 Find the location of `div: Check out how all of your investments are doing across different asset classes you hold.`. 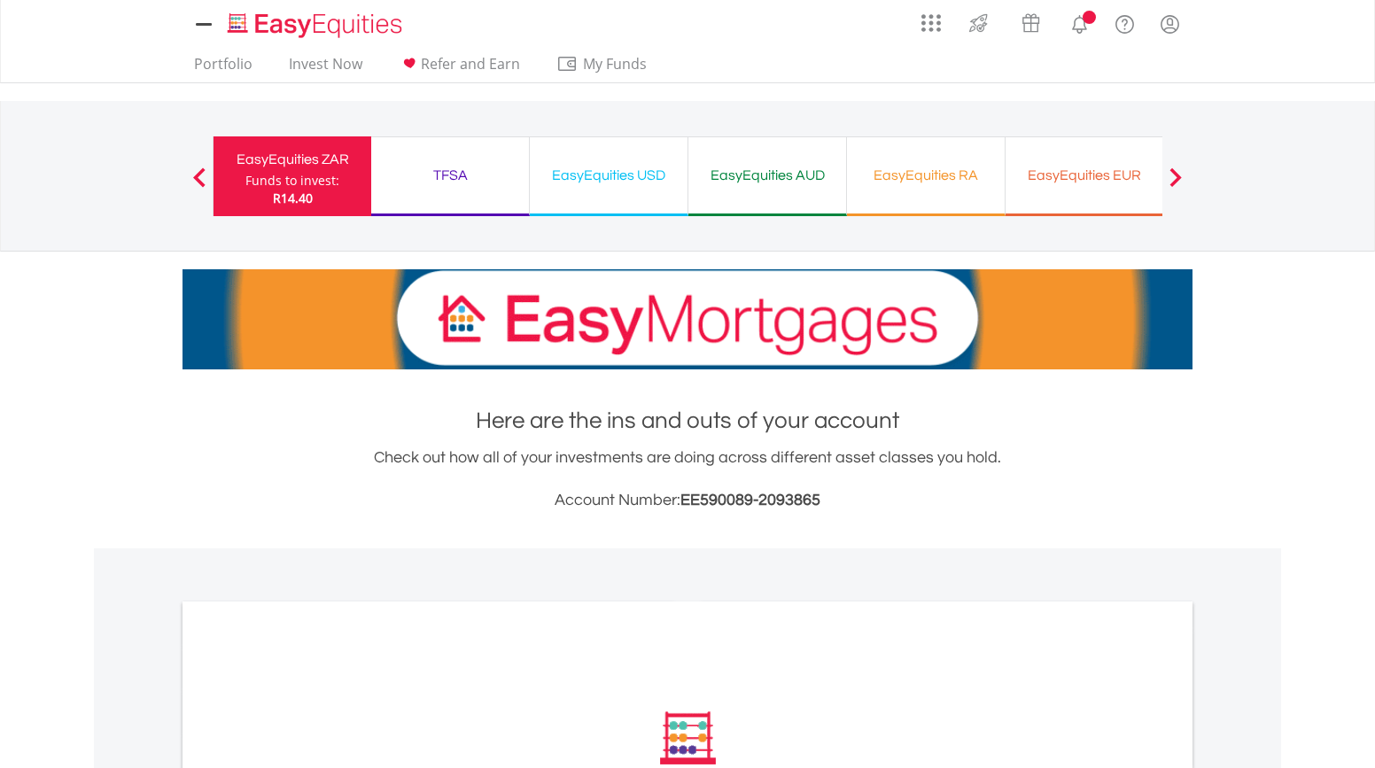

div: Check out how all of your investments are doing across different asset classes you hold. is located at coordinates (687, 479).